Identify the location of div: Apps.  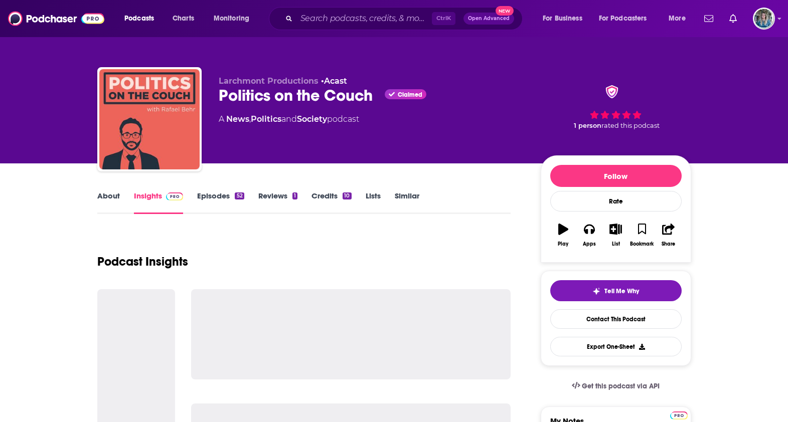
(590, 244).